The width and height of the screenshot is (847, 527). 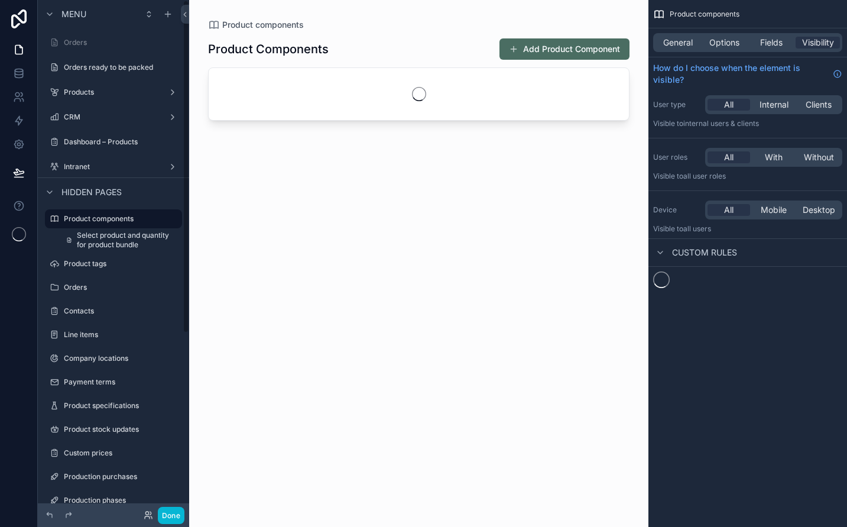 I want to click on a: Production phases, so click(x=113, y=500).